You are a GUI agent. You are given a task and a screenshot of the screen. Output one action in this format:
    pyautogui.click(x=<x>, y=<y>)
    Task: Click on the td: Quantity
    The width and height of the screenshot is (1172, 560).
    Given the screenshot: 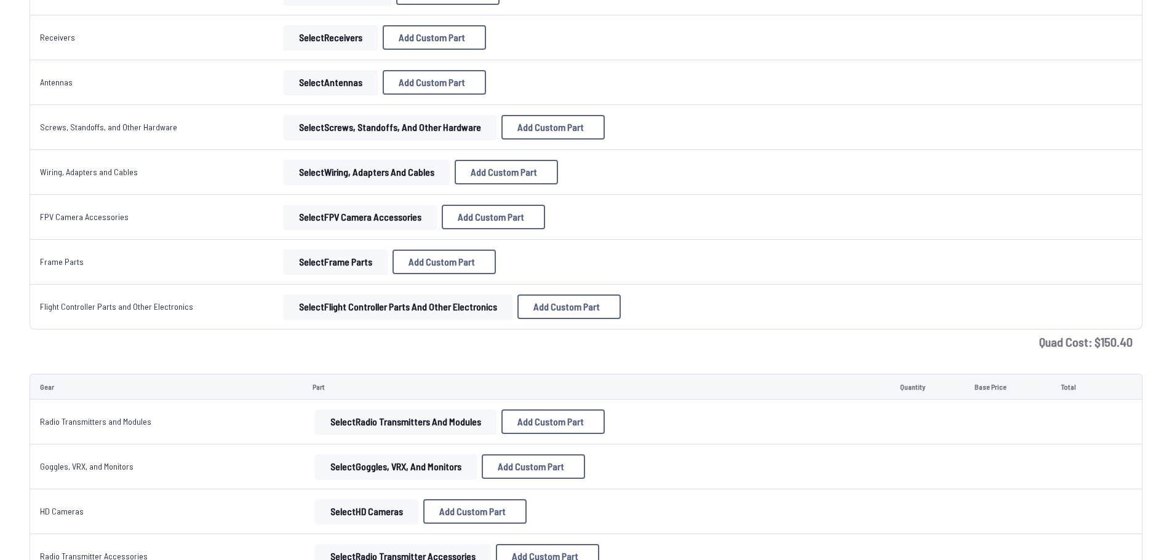 What is the action you would take?
    pyautogui.click(x=927, y=387)
    